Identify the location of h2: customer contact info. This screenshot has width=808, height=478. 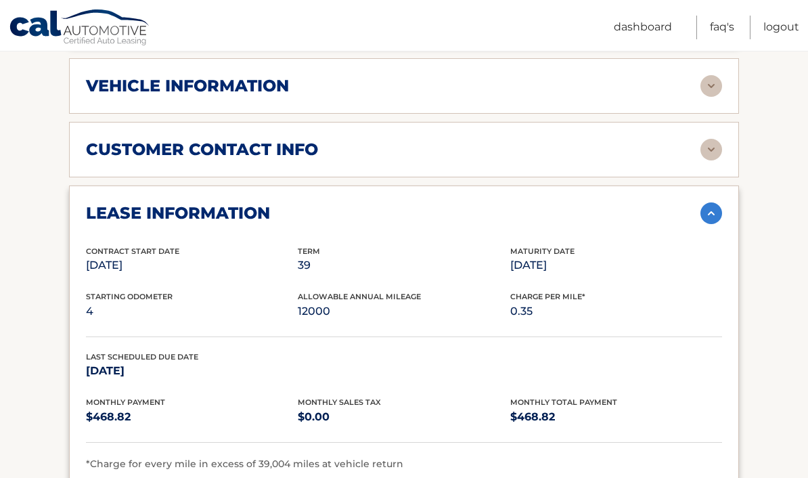
(202, 150).